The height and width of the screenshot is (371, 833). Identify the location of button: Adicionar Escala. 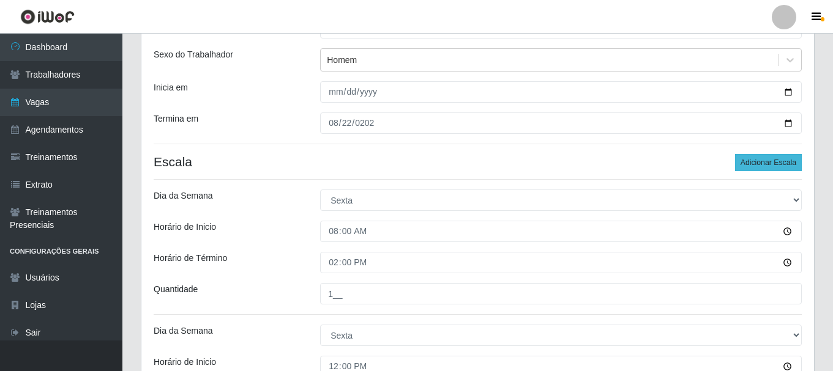
(768, 163).